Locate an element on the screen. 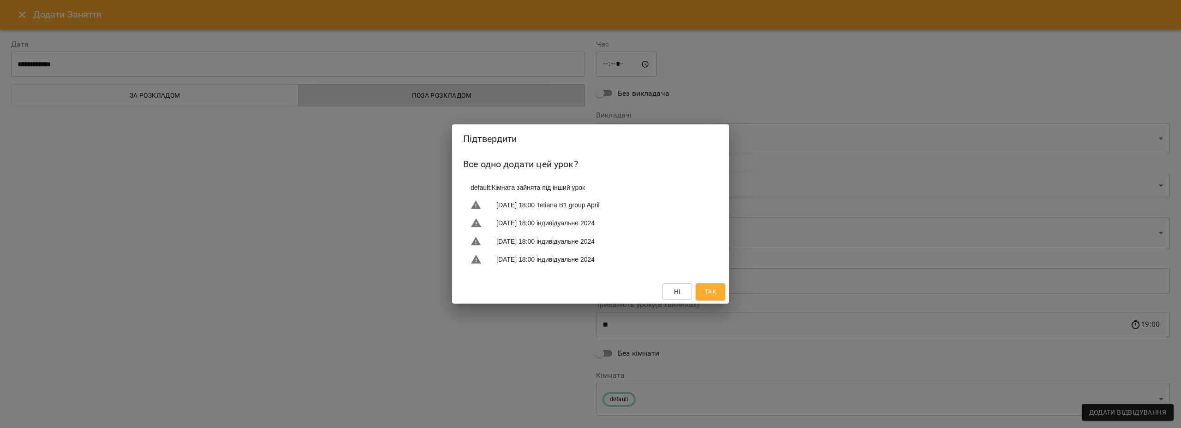  li: default : Кімната зайнята під інший урок is located at coordinates (590, 188).